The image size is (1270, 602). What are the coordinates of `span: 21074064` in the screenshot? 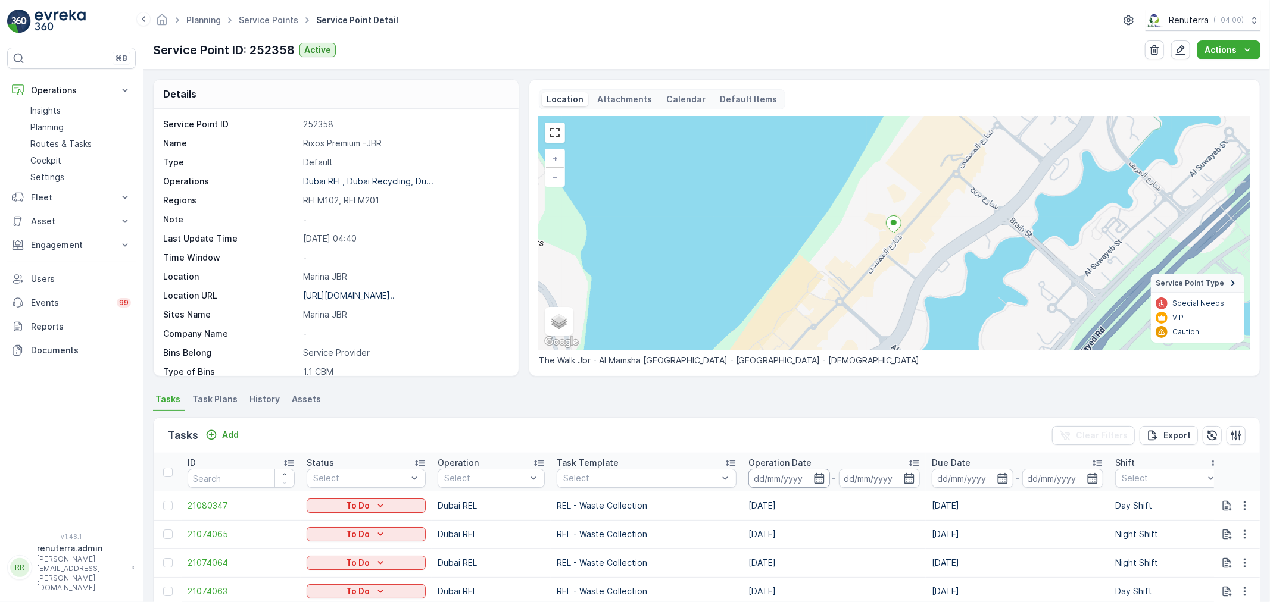 It's located at (241, 563).